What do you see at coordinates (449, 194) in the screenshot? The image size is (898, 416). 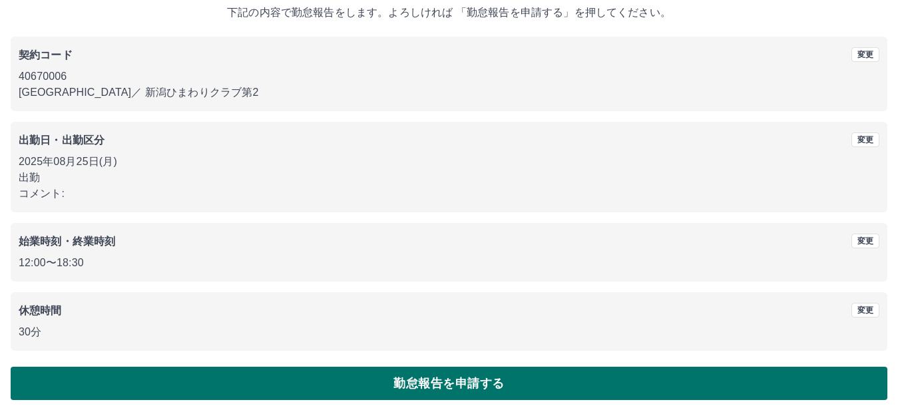 I see `p: コメント:` at bounding box center [449, 194].